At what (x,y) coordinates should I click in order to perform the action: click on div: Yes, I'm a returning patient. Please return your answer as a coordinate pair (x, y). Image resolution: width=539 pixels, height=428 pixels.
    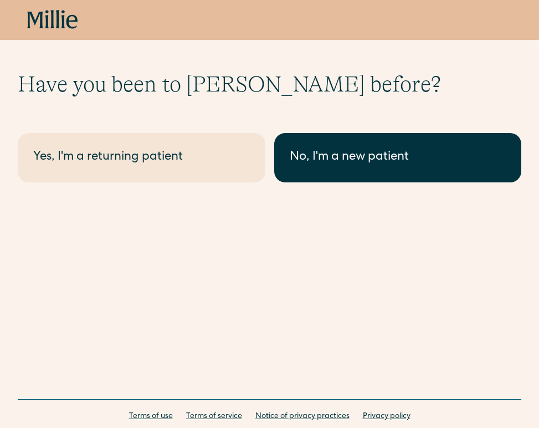
    Looking at the image, I should click on (141, 157).